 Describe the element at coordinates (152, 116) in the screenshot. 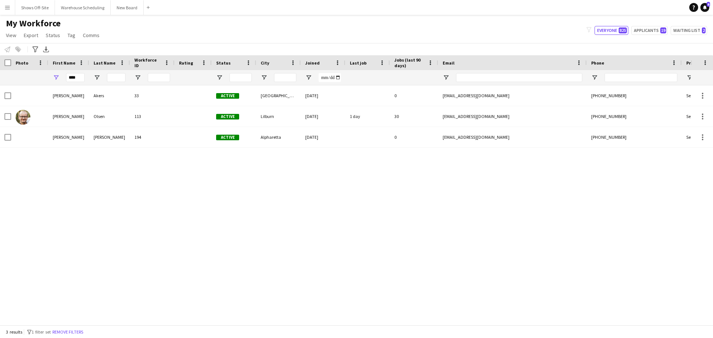

I see `div: 113` at that location.